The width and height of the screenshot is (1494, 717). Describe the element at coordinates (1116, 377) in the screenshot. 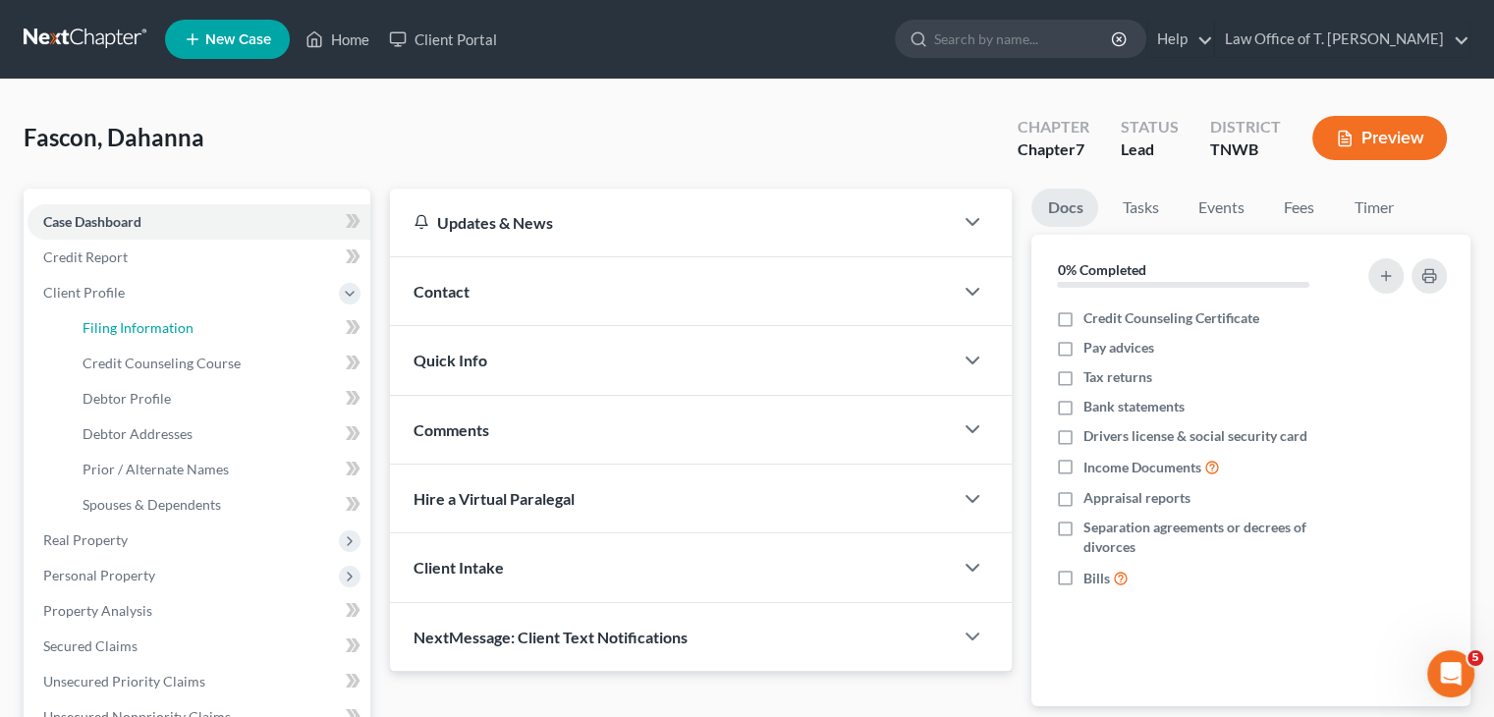

I see `span: Tax returns` at that location.